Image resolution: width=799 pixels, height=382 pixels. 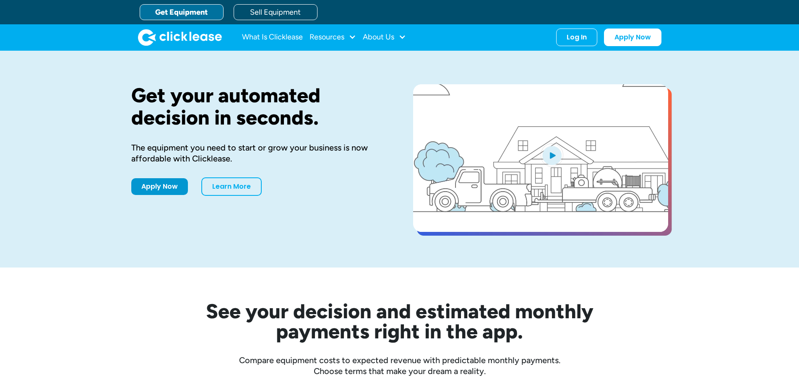 I want to click on a: Learn More, so click(x=231, y=187).